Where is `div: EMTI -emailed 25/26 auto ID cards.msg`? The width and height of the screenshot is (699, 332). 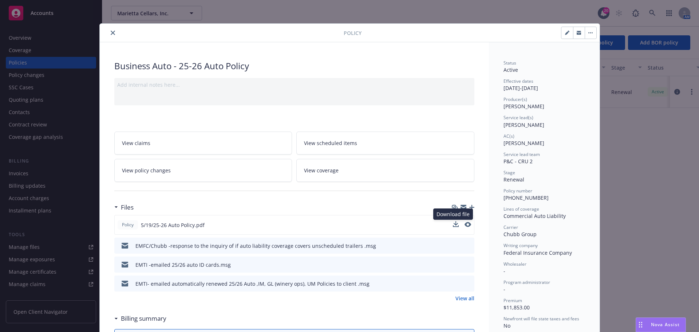
div: EMTI -emailed 25/26 auto ID cards.msg is located at coordinates (183, 264).